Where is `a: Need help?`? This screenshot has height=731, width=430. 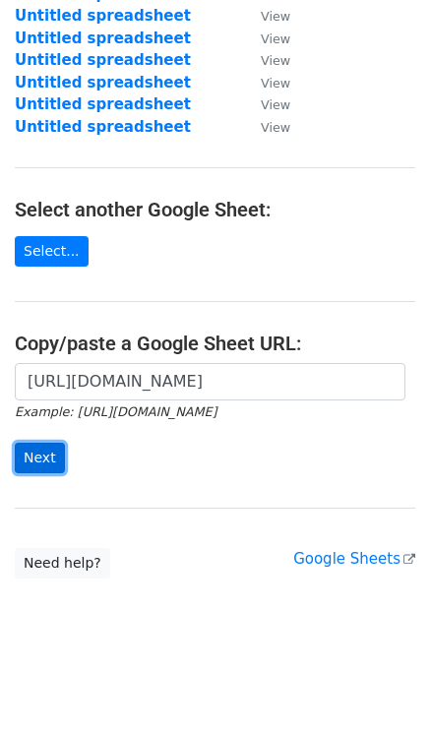
a: Need help? is located at coordinates (62, 563).